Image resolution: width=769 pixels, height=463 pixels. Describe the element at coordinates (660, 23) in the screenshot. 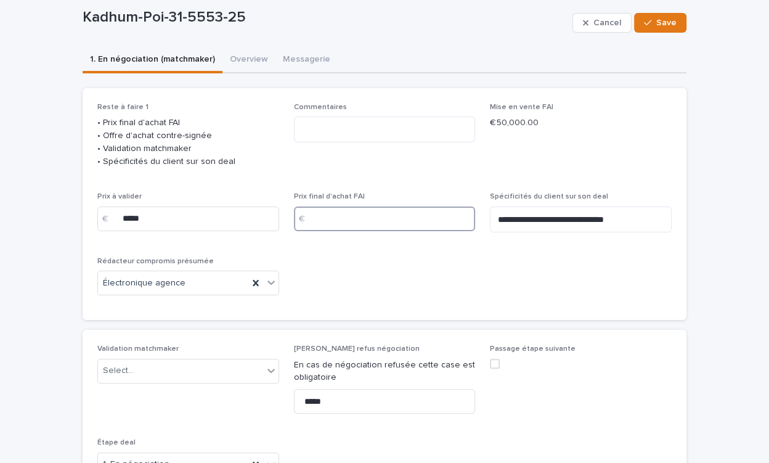

I see `button: Save` at that location.